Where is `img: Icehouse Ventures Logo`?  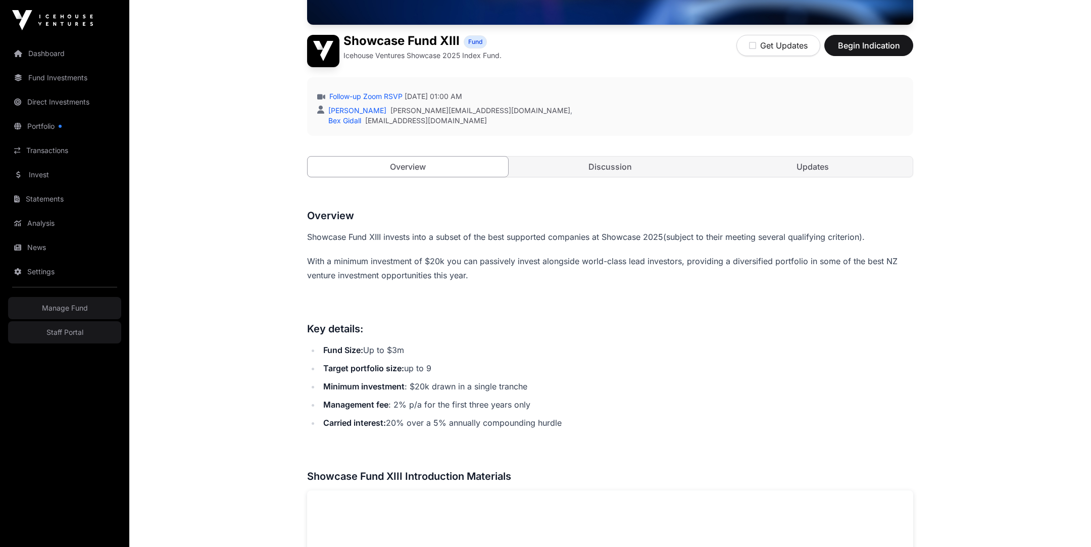 img: Icehouse Ventures Logo is located at coordinates (53, 20).